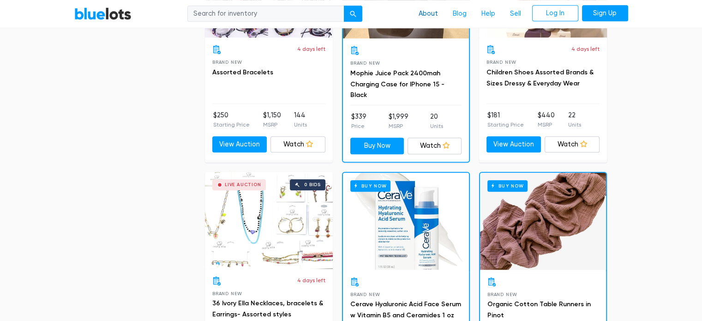  What do you see at coordinates (437, 121) in the screenshot?
I see `li: 20` at bounding box center [437, 121].